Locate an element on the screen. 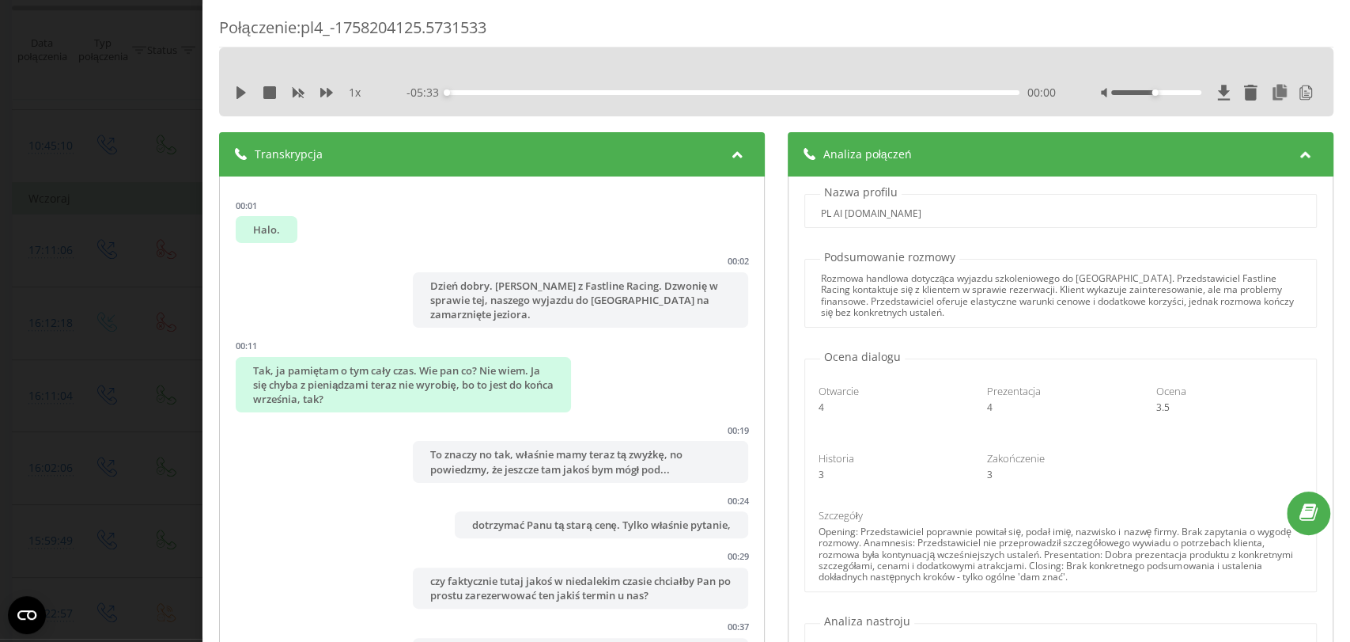 This screenshot has width=1350, height=642. span: 00:00 is located at coordinates (1042, 93).